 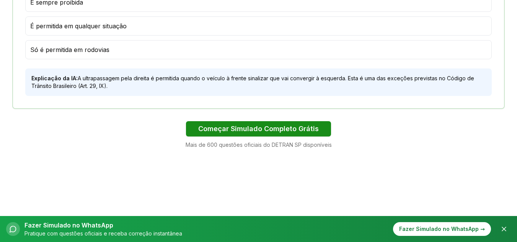 What do you see at coordinates (258, 129) in the screenshot?
I see `button: Começar Simulado Completo Grátis` at bounding box center [258, 129].